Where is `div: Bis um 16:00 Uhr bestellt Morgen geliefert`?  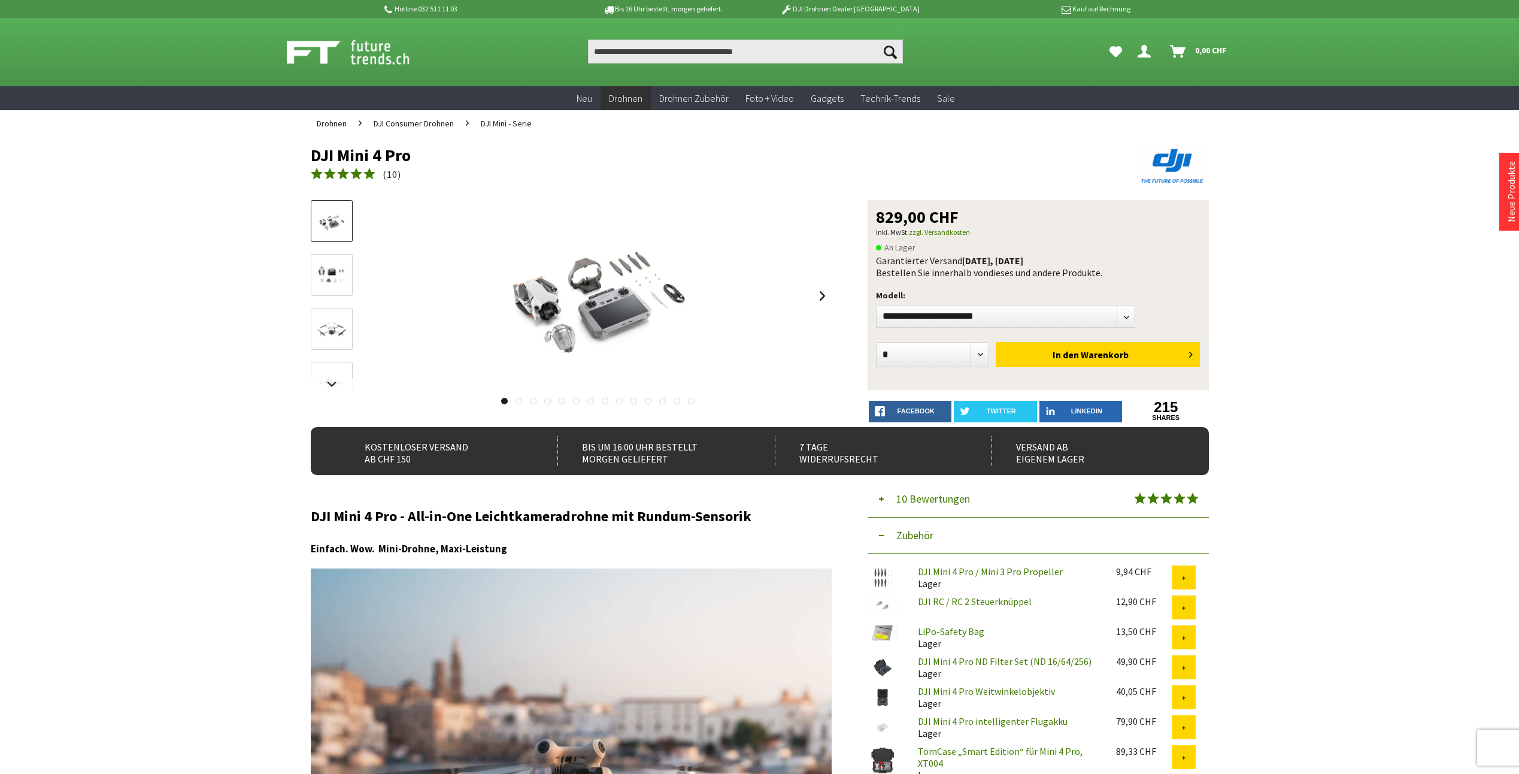
div: Bis um 16:00 Uhr bestellt Morgen geliefert is located at coordinates (653, 451).